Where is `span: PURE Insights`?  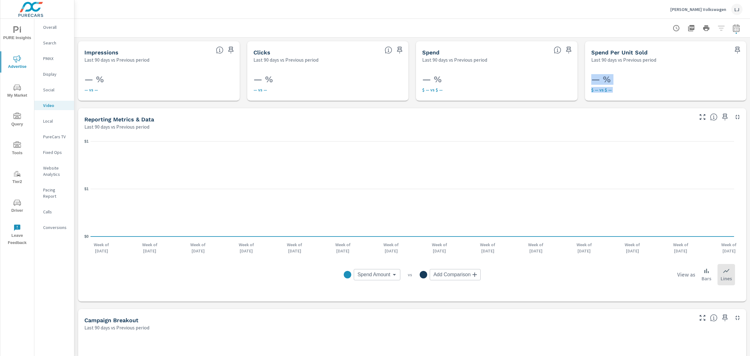 span: PURE Insights is located at coordinates (17, 34).